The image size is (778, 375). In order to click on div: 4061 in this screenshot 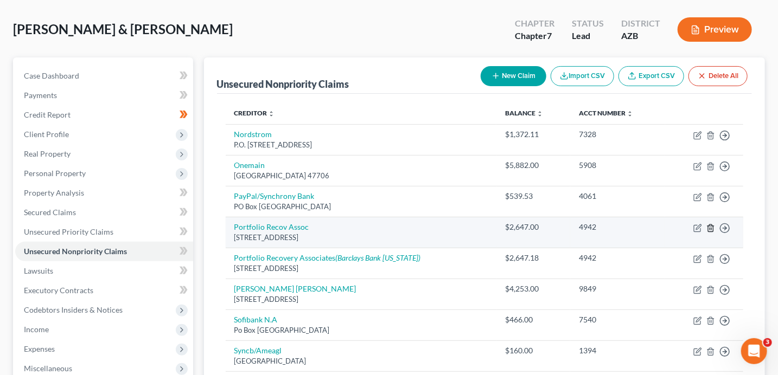, I will do `click(617, 196)`.